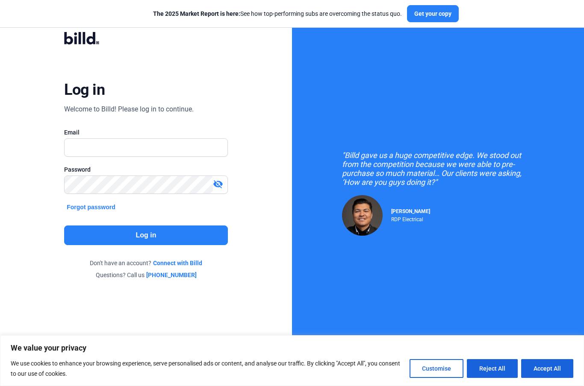 Image resolution: width=584 pixels, height=386 pixels. What do you see at coordinates (146, 132) in the screenshot?
I see `div: Email` at bounding box center [146, 132].